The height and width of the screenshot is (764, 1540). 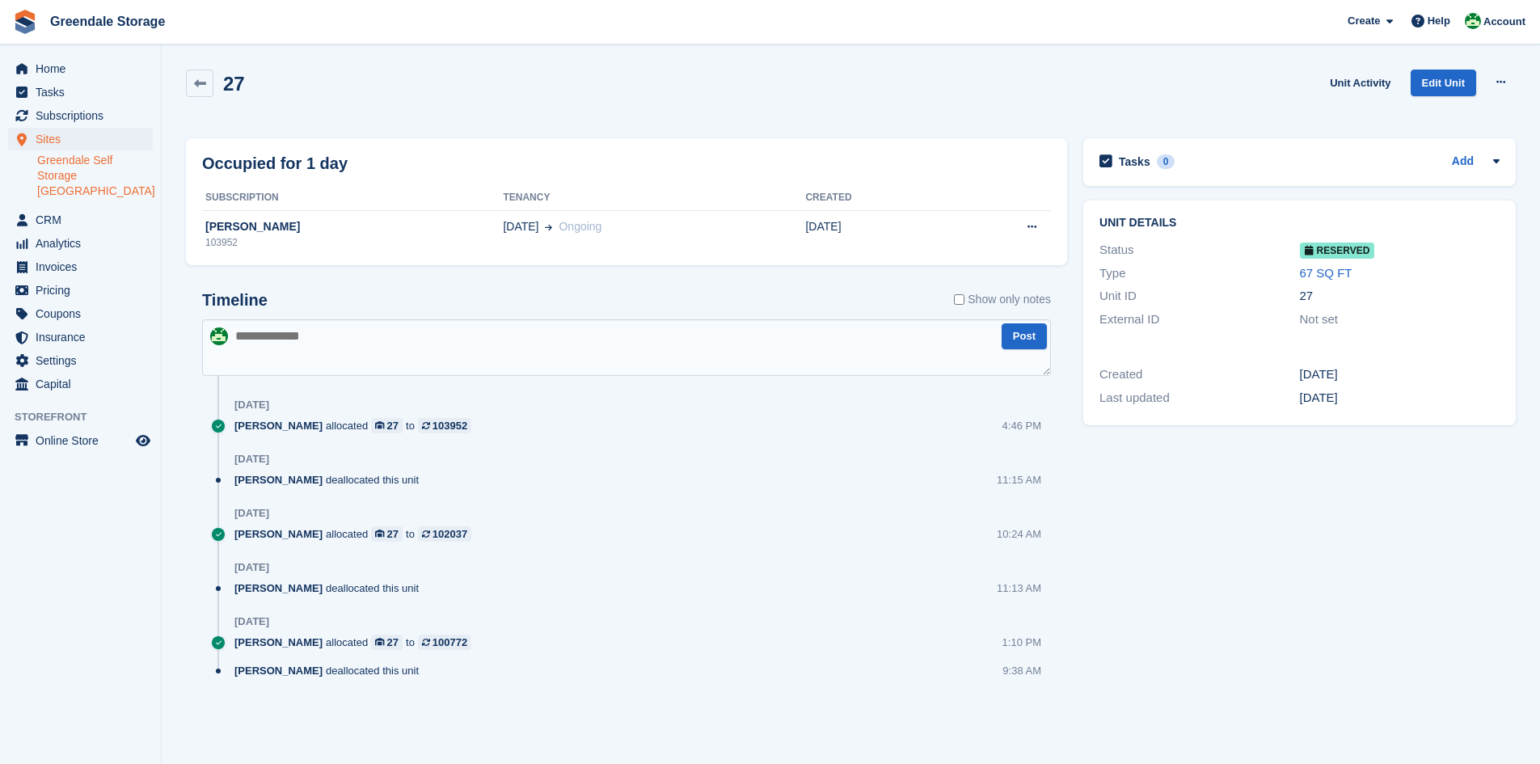 I want to click on a: Unit Activity, so click(x=1359, y=82).